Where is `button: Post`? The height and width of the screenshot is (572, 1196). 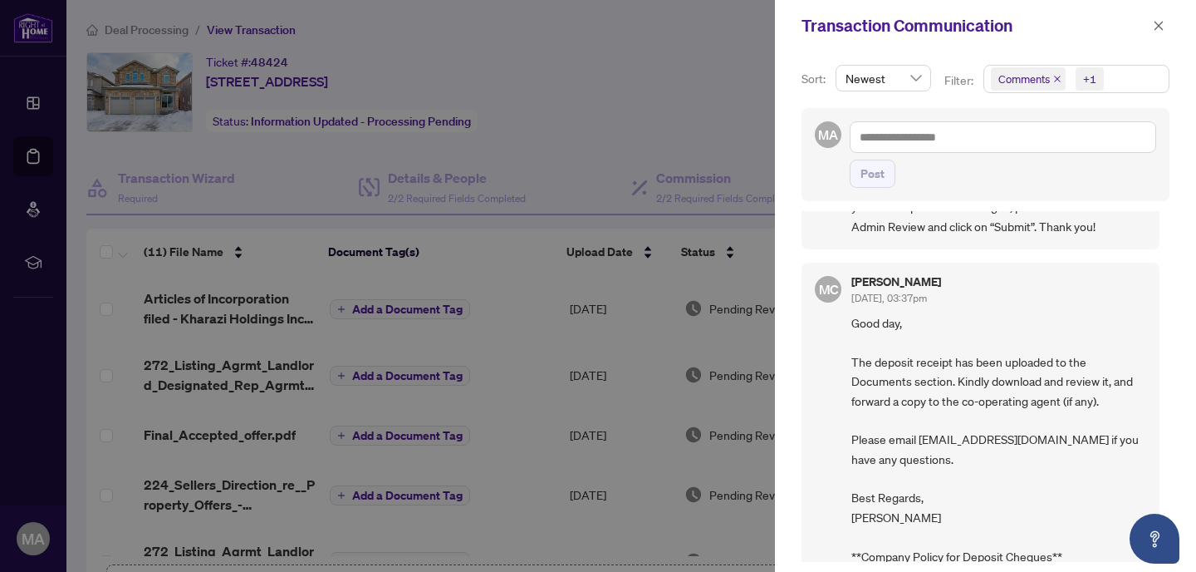 button: Post is located at coordinates (872, 174).